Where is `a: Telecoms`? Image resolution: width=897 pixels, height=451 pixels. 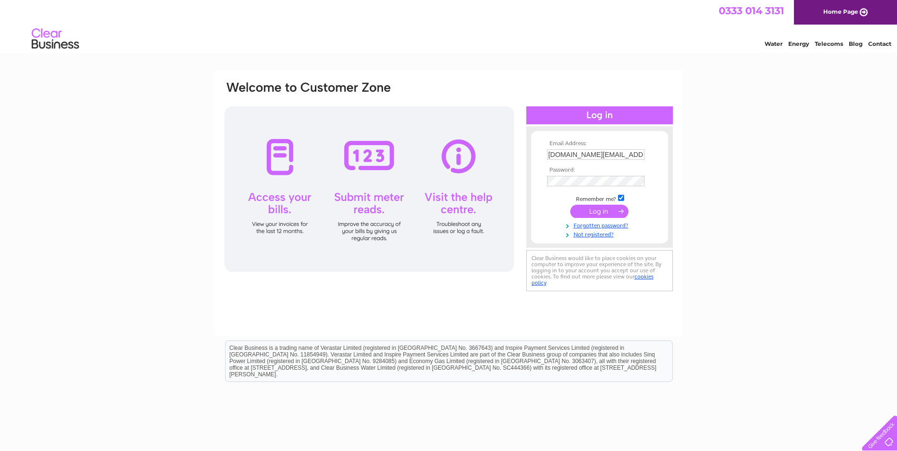 a: Telecoms is located at coordinates (829, 44).